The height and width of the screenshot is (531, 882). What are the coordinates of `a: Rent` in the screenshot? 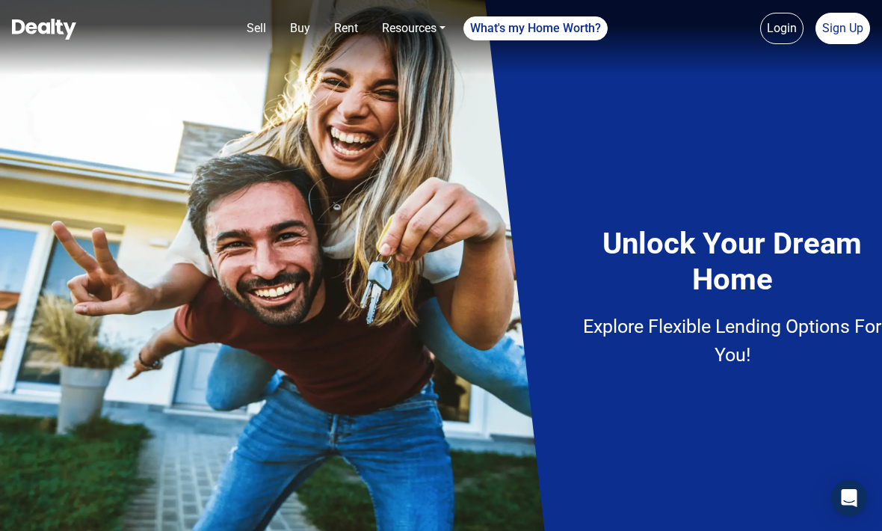 It's located at (346, 28).